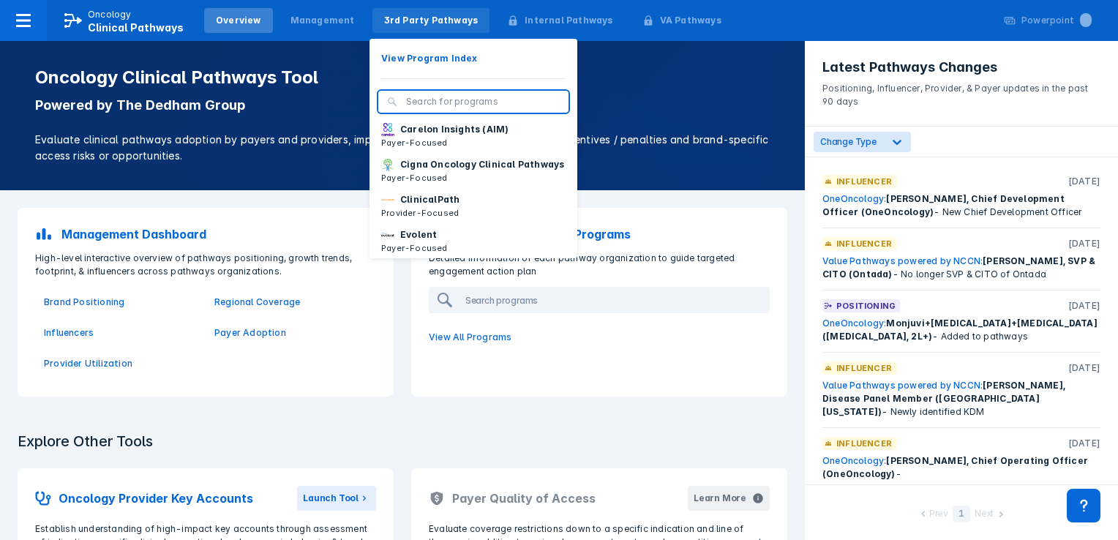 The image size is (1118, 540). Describe the element at coordinates (474, 206) in the screenshot. I see `button: ClinicalPathProvider-Focused` at that location.